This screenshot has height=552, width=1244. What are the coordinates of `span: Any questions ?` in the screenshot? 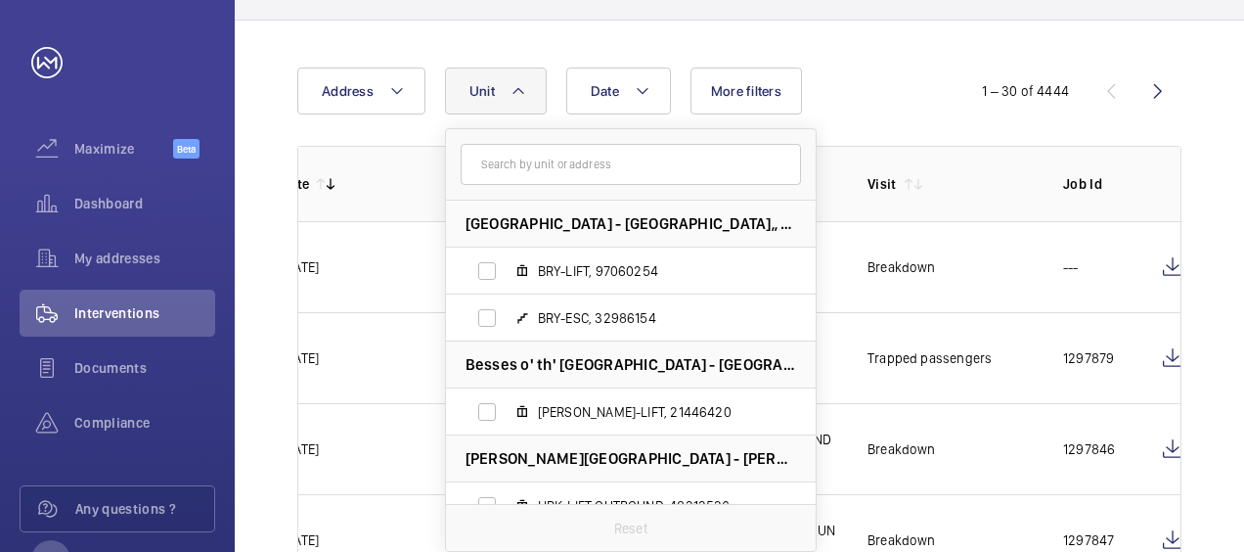 It's located at (145, 509).